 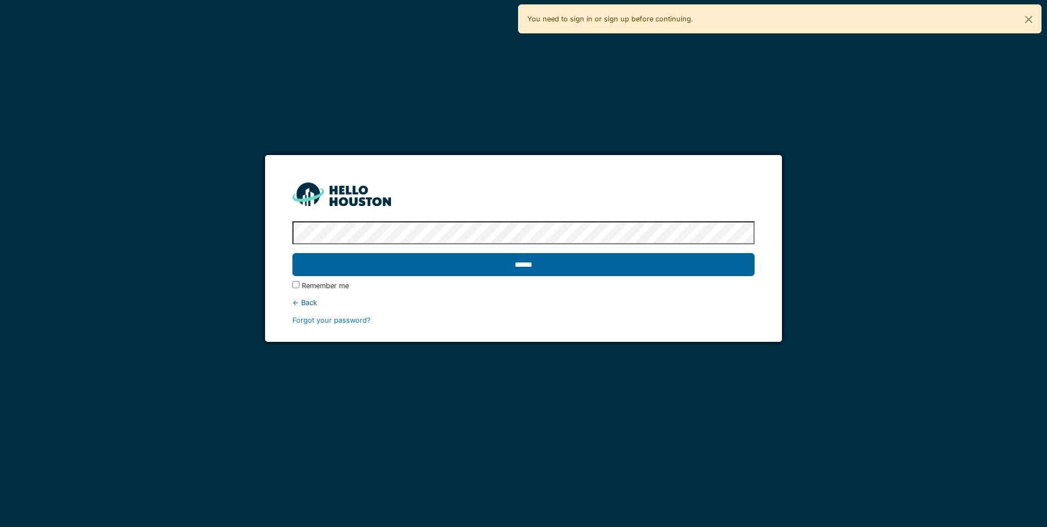 I want to click on a: Forgot your password?, so click(x=331, y=320).